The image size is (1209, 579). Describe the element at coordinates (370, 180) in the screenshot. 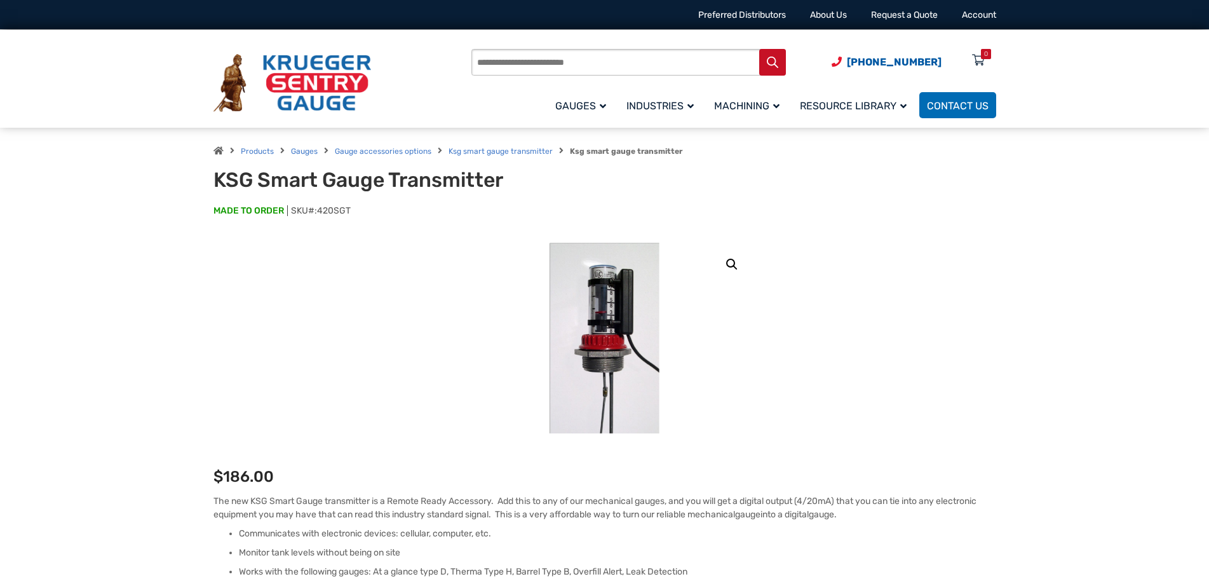

I see `h1: KSG Smart Gauge Transmitter` at that location.